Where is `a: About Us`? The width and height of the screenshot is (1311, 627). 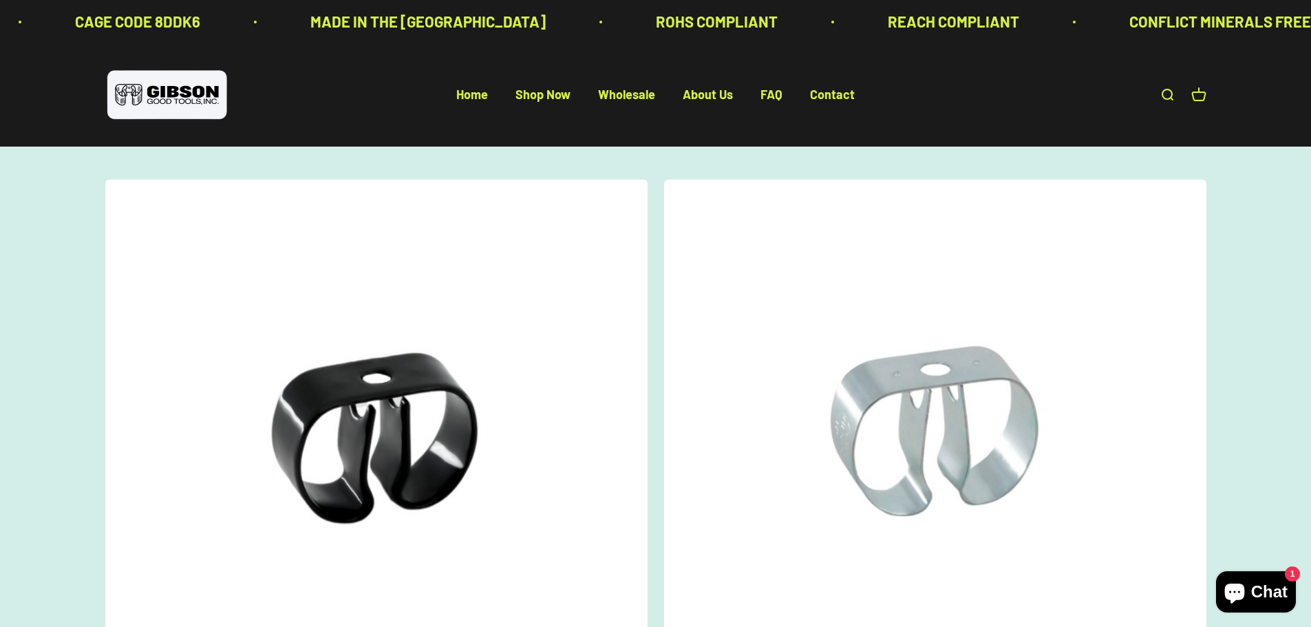 a: About Us is located at coordinates (708, 95).